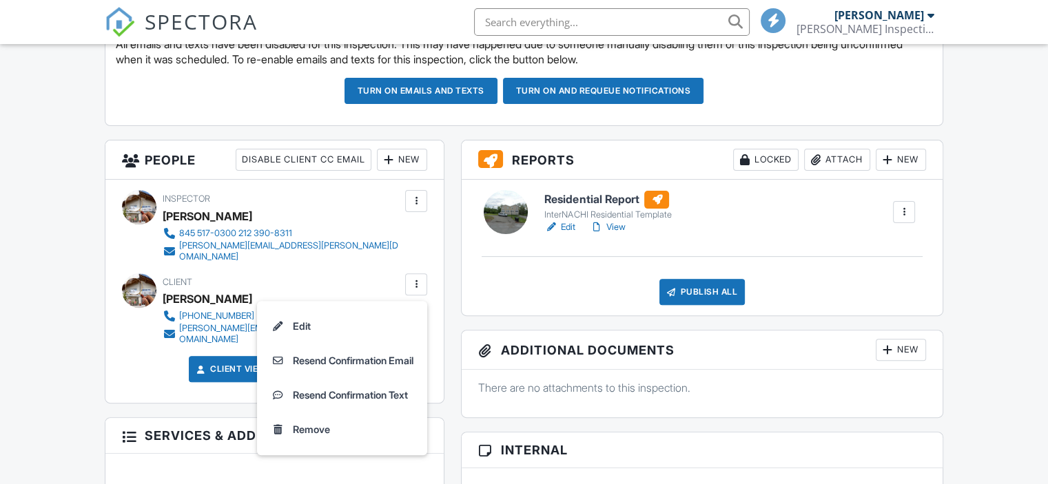  What do you see at coordinates (342, 361) in the screenshot?
I see `li: Resend Confirmation Email` at bounding box center [342, 361].